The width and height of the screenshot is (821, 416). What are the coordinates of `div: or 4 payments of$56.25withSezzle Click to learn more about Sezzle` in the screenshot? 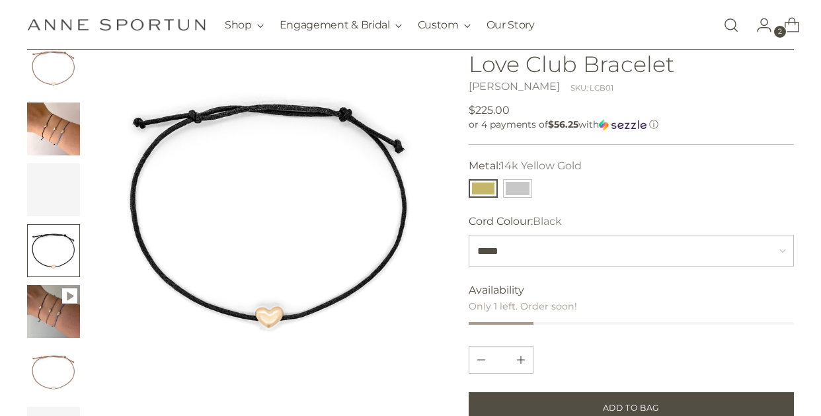 It's located at (632, 124).